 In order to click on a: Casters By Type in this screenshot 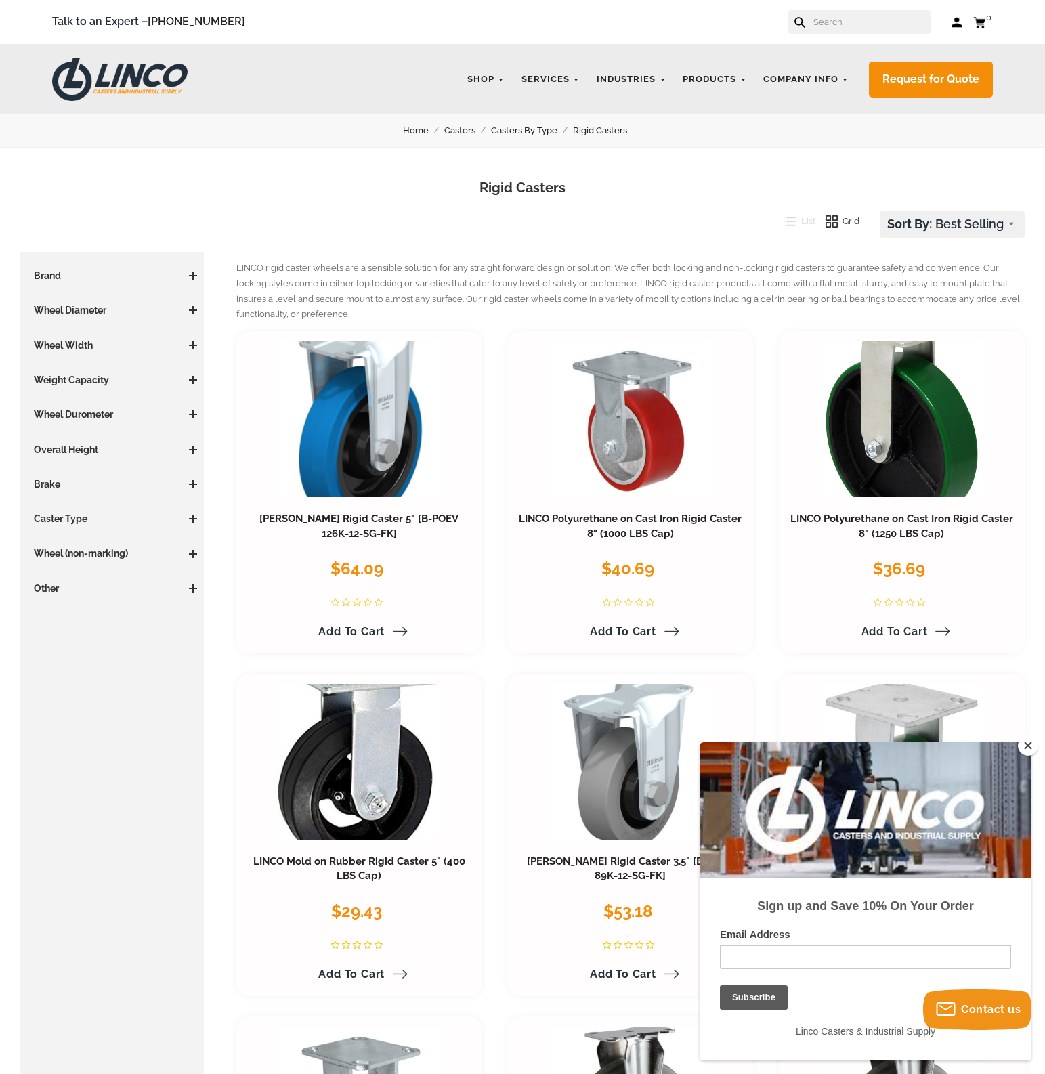, I will do `click(532, 131)`.